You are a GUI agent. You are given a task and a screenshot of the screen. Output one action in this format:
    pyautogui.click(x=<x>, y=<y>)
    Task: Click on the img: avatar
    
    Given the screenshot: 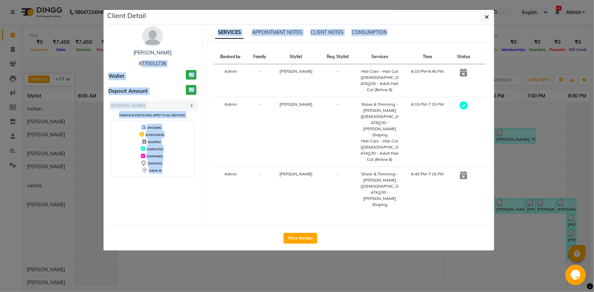 What is the action you would take?
    pyautogui.click(x=152, y=36)
    